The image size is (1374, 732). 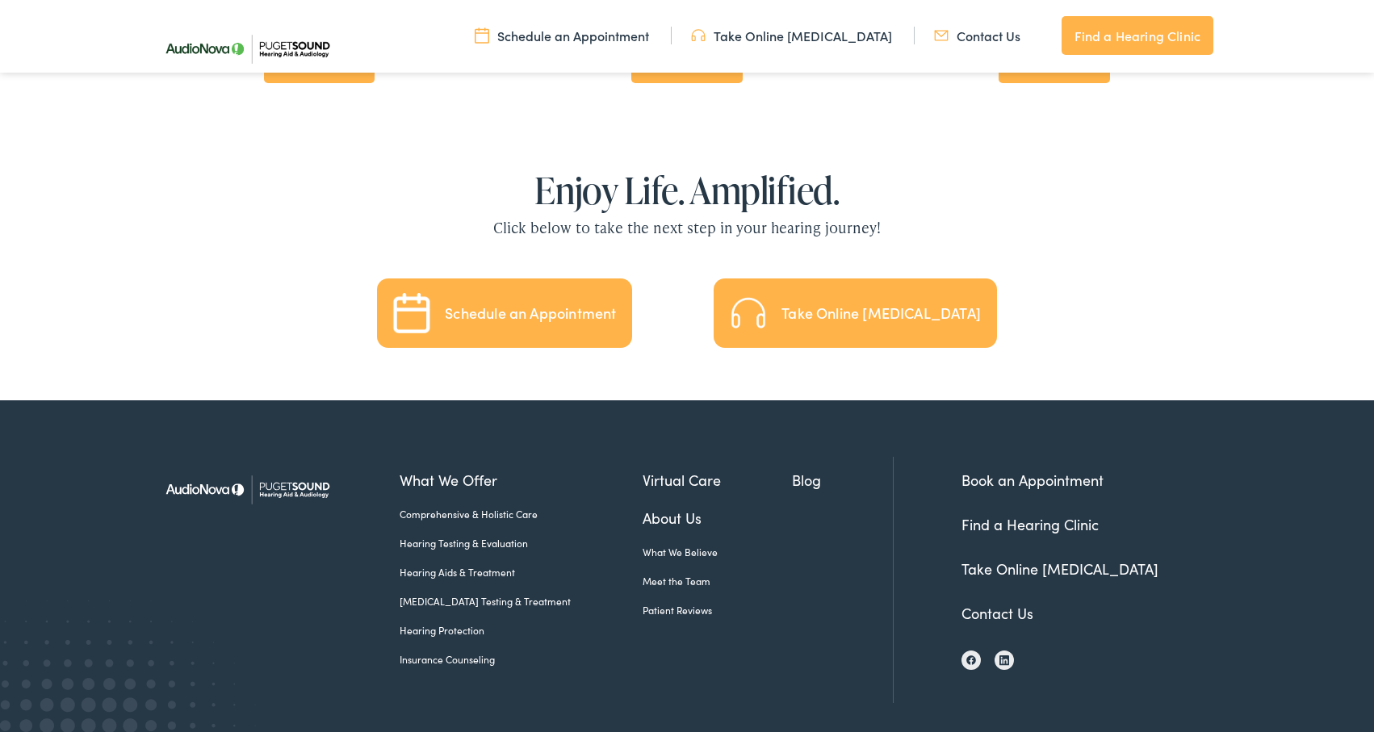 What do you see at coordinates (1032, 479) in the screenshot?
I see `a: Book an Appointment` at bounding box center [1032, 479].